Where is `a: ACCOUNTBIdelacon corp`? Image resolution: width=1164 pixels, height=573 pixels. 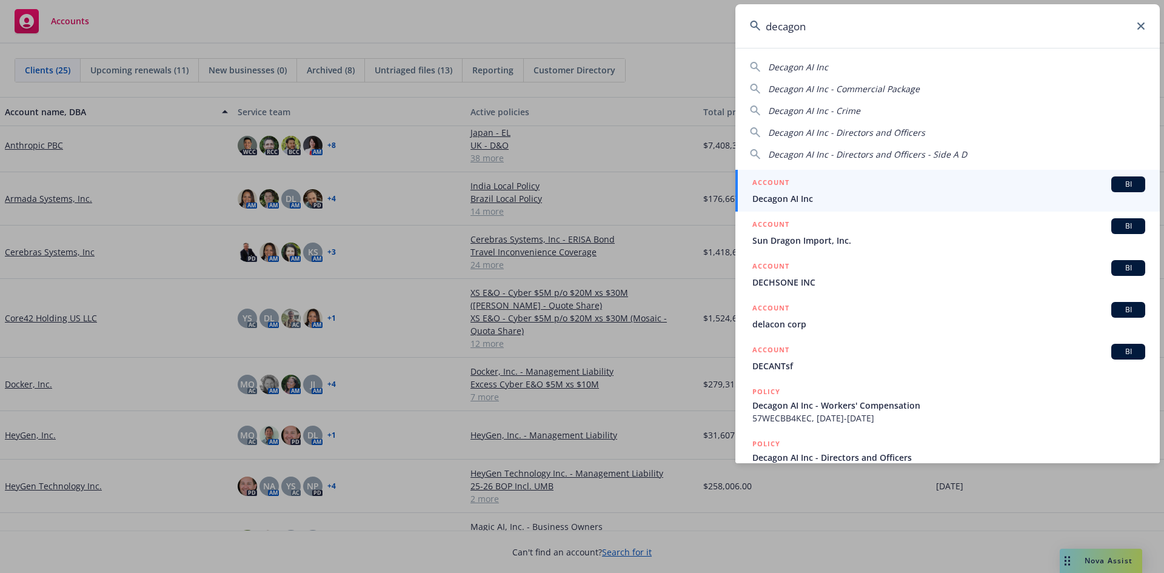 a: ACCOUNTBIdelacon corp is located at coordinates (948, 316).